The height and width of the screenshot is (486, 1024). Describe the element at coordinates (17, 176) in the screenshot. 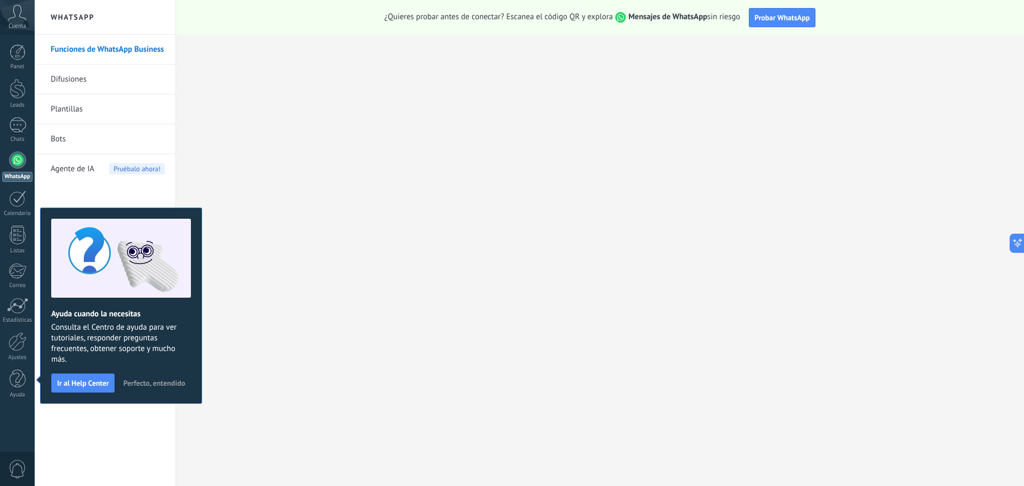

I see `div: WhatsApp` at that location.